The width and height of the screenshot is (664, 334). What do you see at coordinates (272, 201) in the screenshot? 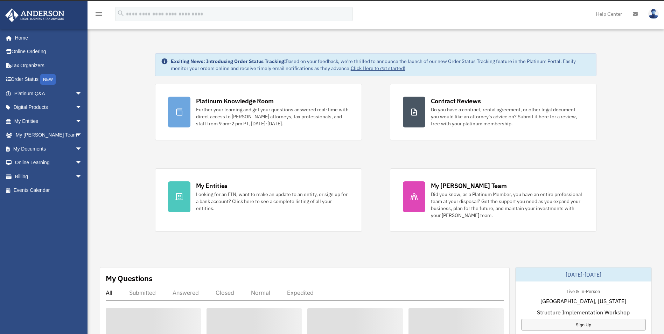
I see `div: Looking for an EIN, want to make an update to an entity, or sign up for a bank account? Click her...` at bounding box center [272, 201].